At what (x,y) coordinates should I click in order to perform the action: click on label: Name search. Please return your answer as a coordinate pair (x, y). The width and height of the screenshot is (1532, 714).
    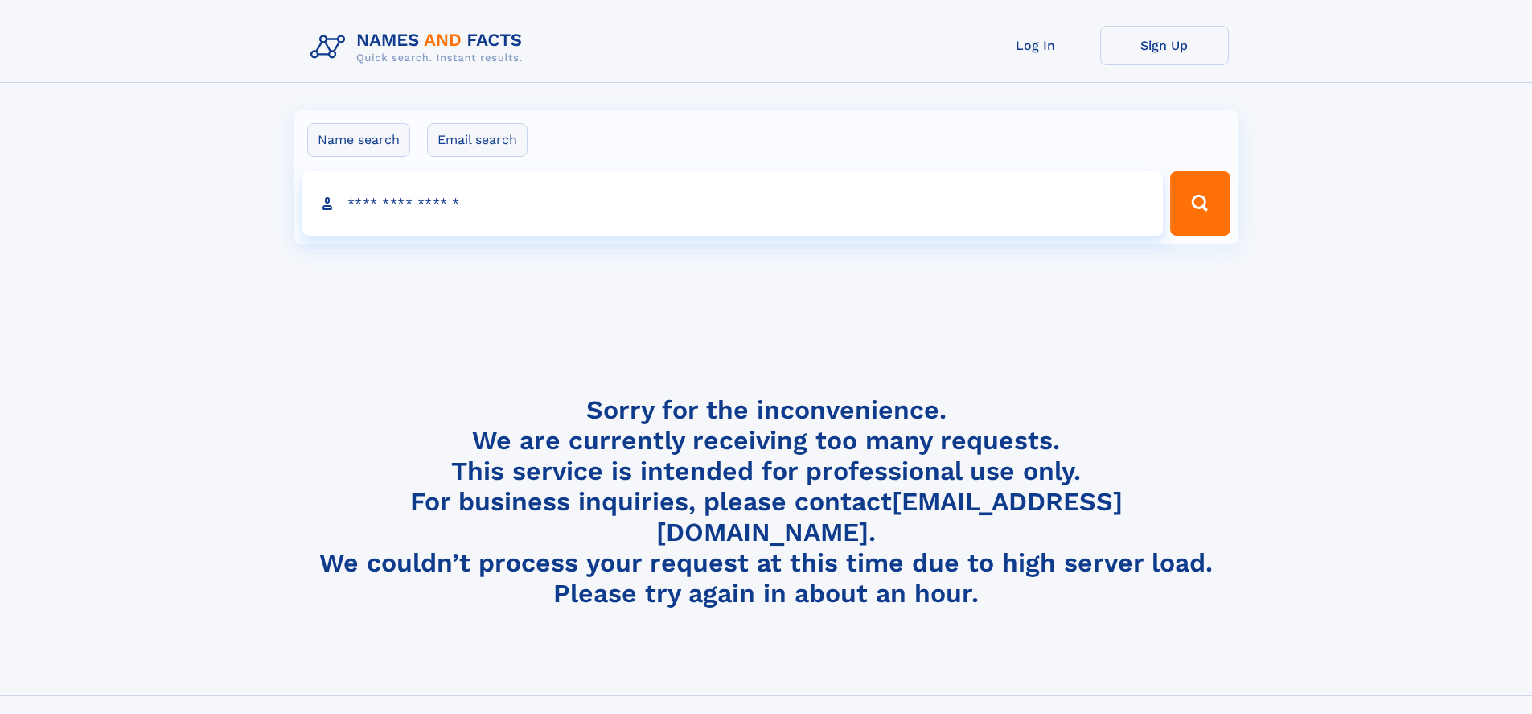
    Looking at the image, I should click on (359, 140).